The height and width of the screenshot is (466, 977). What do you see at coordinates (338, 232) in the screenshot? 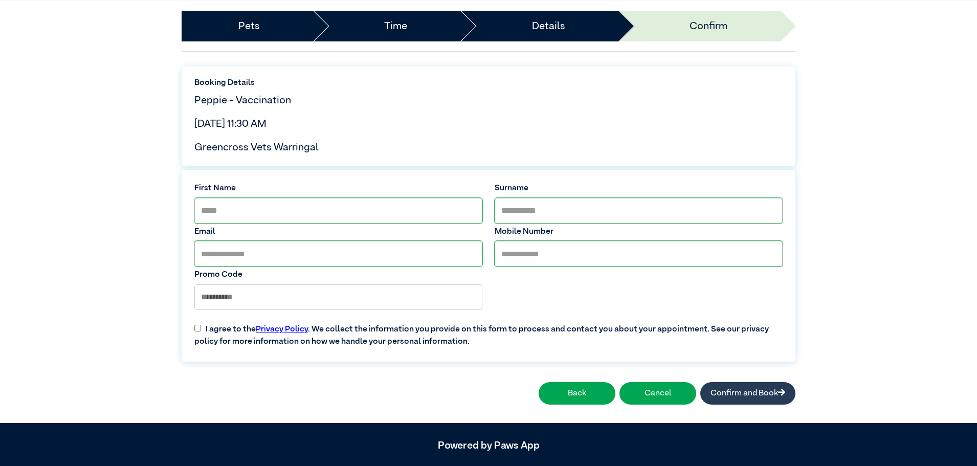
I see `label: Email` at bounding box center [338, 232].